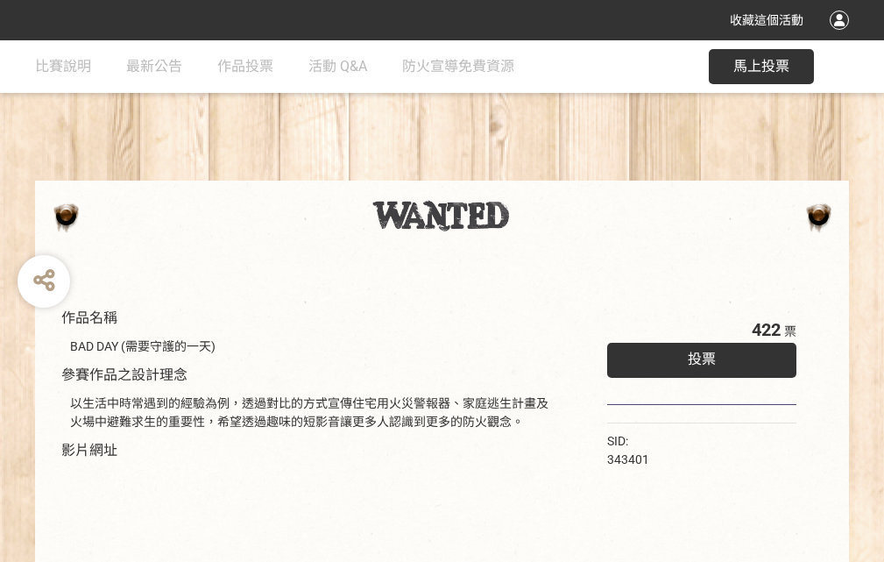  I want to click on button: 馬上投票, so click(762, 67).